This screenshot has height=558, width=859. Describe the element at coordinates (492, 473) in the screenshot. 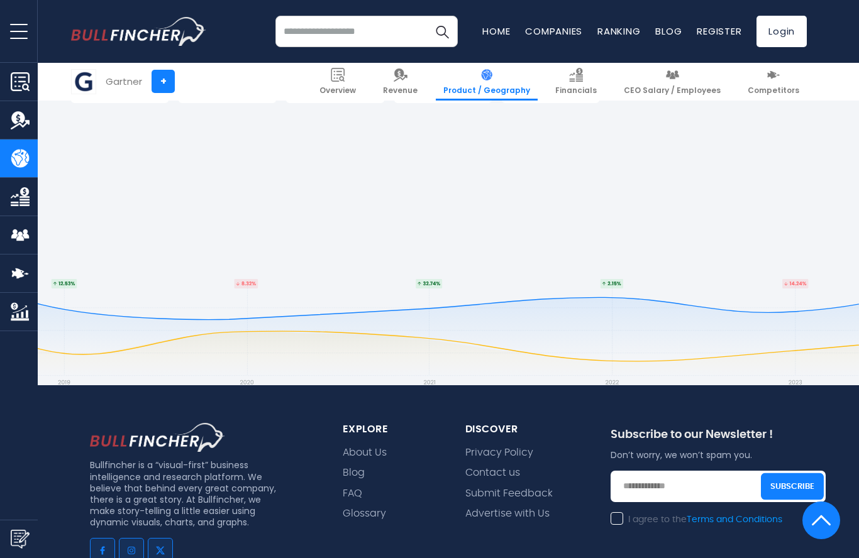

I see `a: Contact us` at that location.